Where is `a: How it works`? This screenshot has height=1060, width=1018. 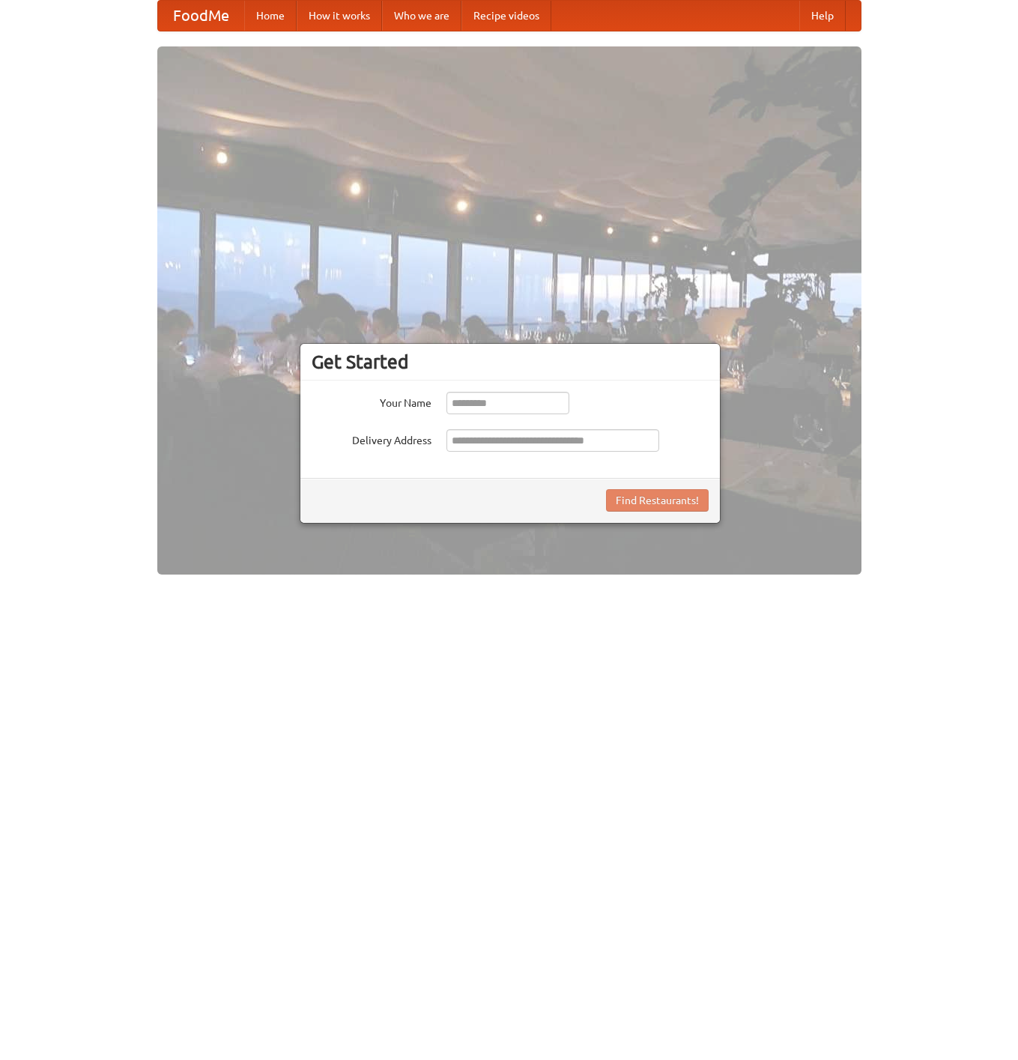
a: How it works is located at coordinates (339, 16).